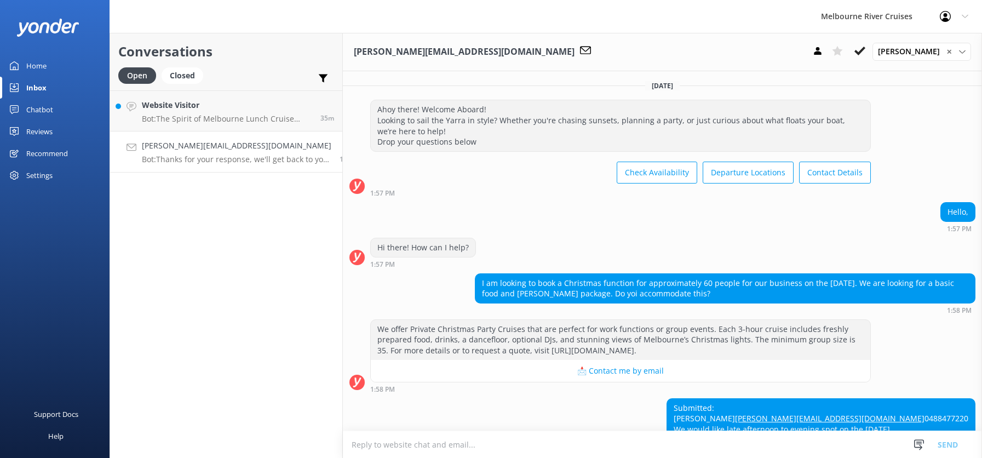 This screenshot has width=982, height=458. I want to click on div: Reviews, so click(39, 131).